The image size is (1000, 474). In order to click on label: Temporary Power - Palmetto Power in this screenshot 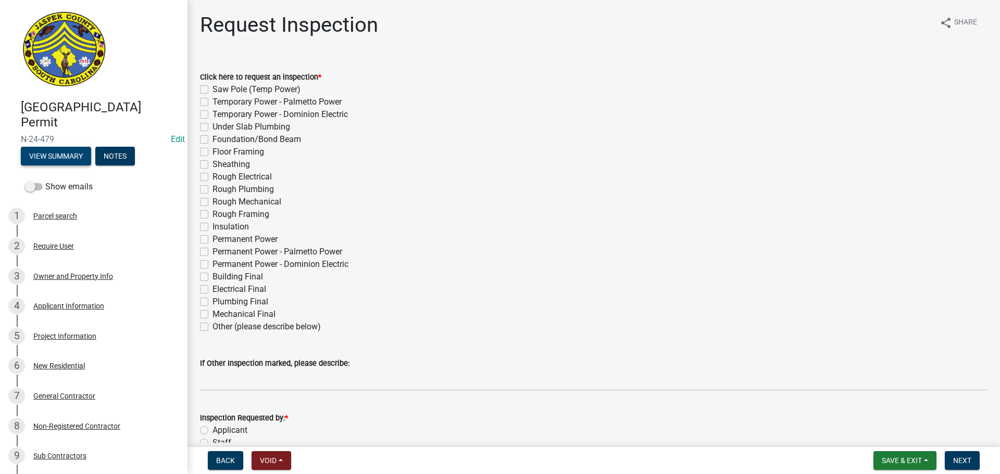, I will do `click(277, 102)`.